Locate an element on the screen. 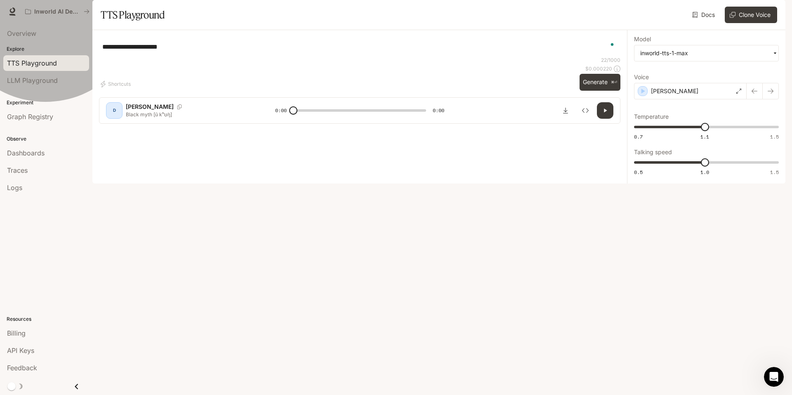 This screenshot has width=792, height=395. div: D is located at coordinates (114, 111).